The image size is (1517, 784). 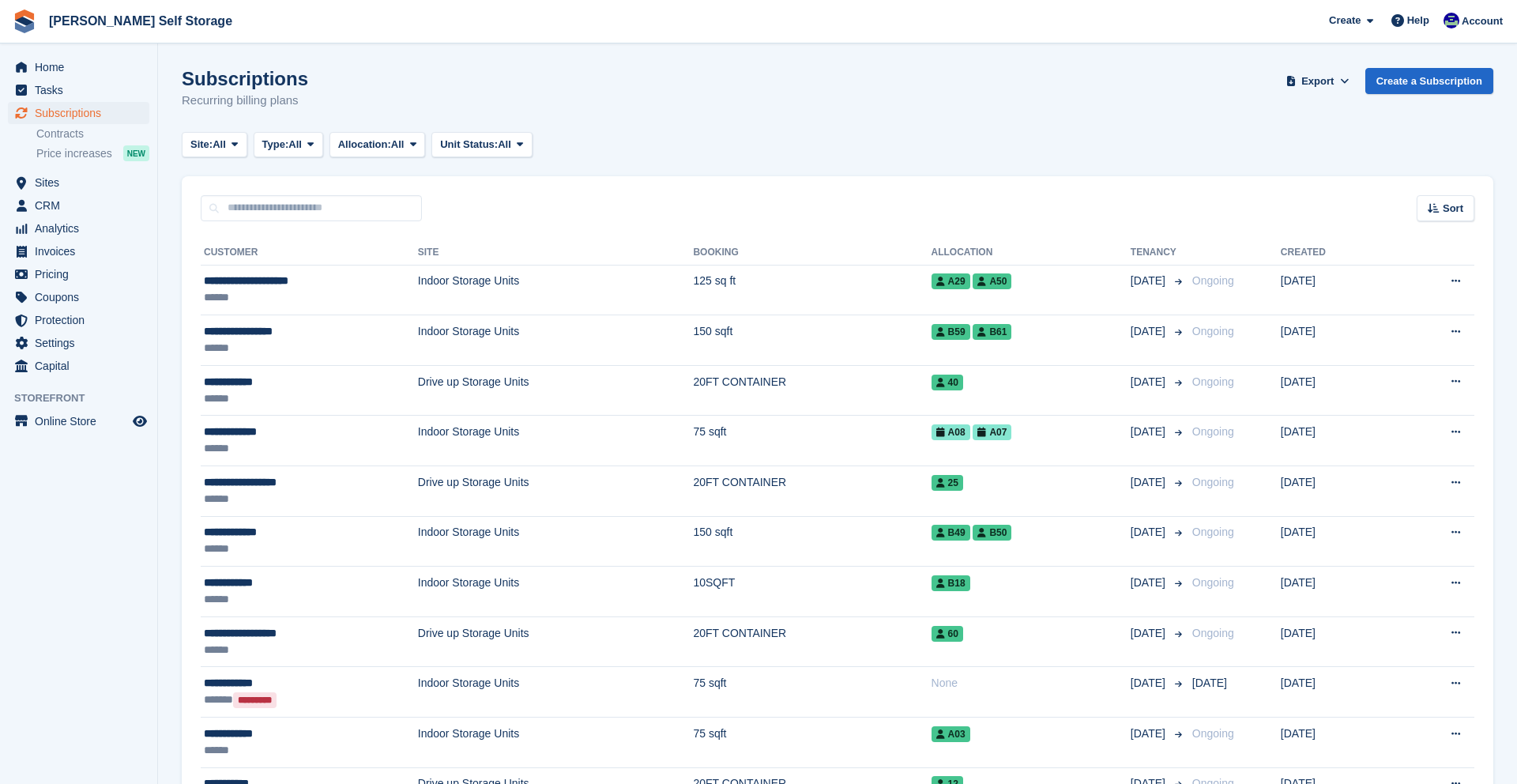 I want to click on button: Type: All, so click(x=288, y=144).